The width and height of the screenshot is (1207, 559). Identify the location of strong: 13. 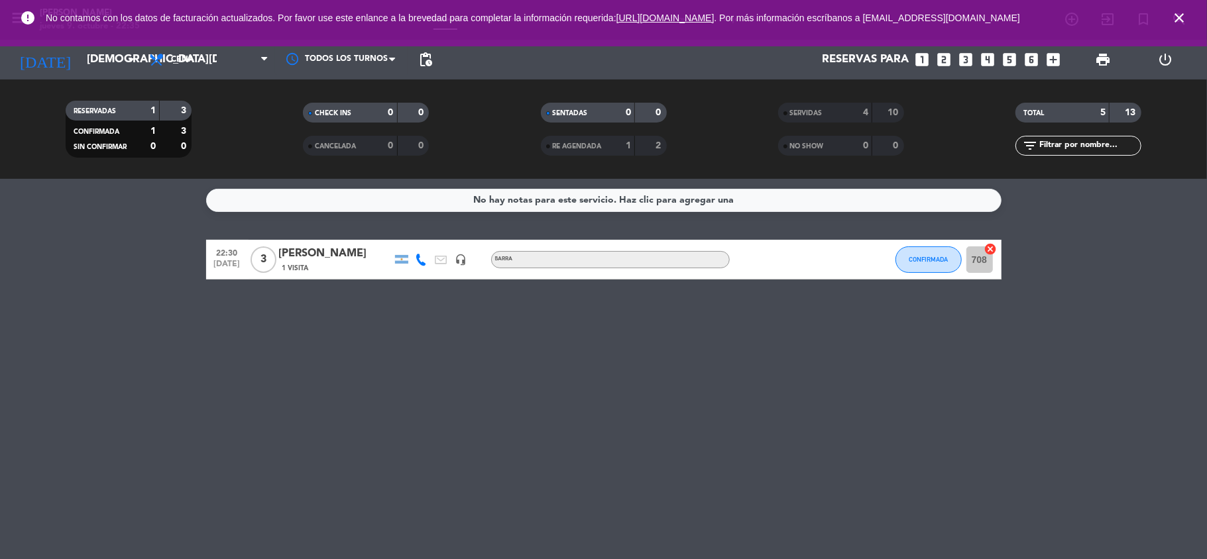
(1131, 113).